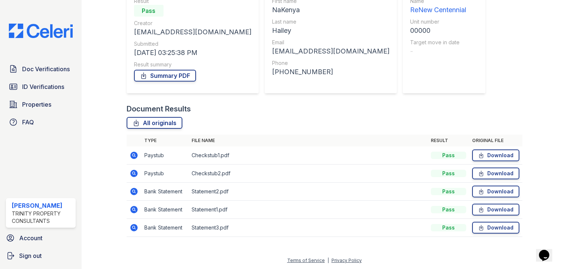 Image resolution: width=567 pixels, height=269 pixels. What do you see at coordinates (41, 105) in the screenshot?
I see `a: Properties` at bounding box center [41, 105].